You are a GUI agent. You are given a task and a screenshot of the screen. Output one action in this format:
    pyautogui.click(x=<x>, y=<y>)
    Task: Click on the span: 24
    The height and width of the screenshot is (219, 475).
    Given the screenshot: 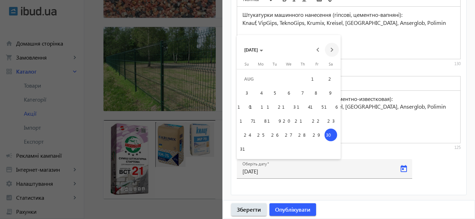 What is the action you would take?
    pyautogui.click(x=247, y=135)
    